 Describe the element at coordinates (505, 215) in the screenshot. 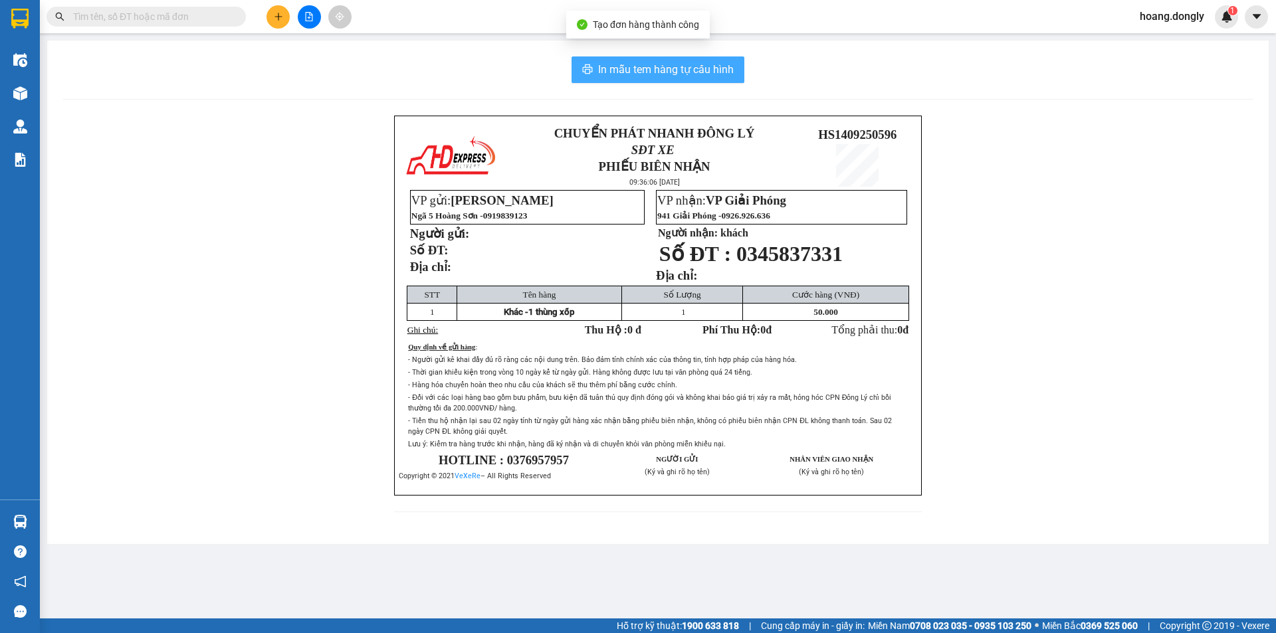

I see `span: 0919839123` at that location.